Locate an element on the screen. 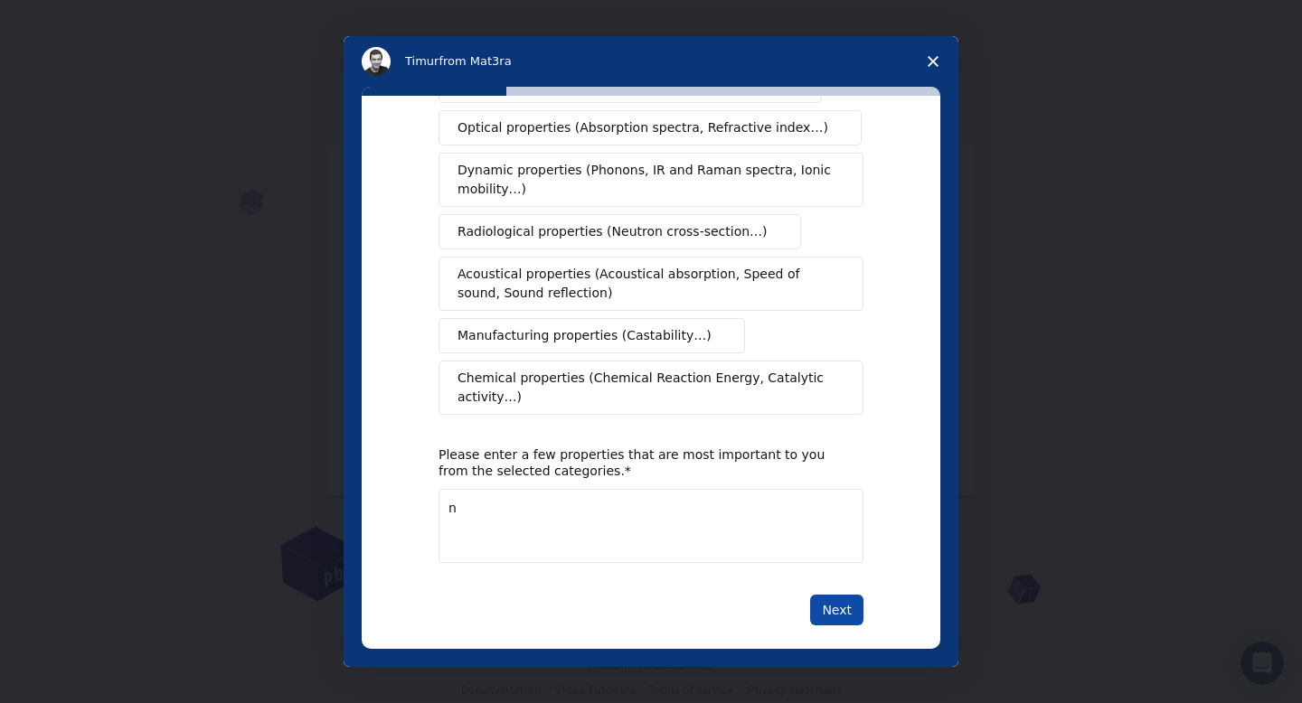  img: Profile image for Timur is located at coordinates (376, 61).